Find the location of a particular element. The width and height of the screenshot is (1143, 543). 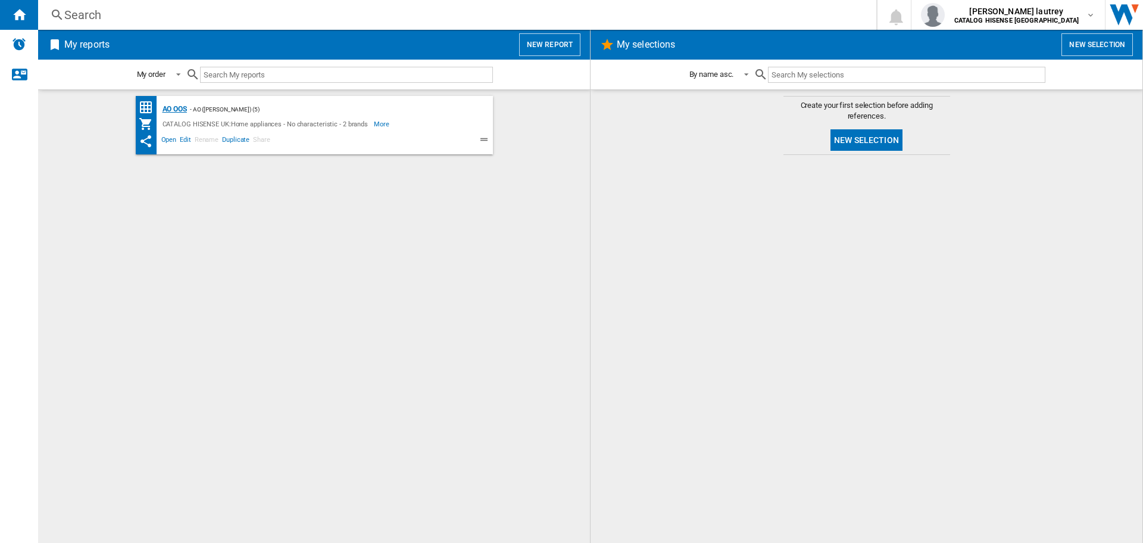

div: AO OOS is located at coordinates (173, 109).